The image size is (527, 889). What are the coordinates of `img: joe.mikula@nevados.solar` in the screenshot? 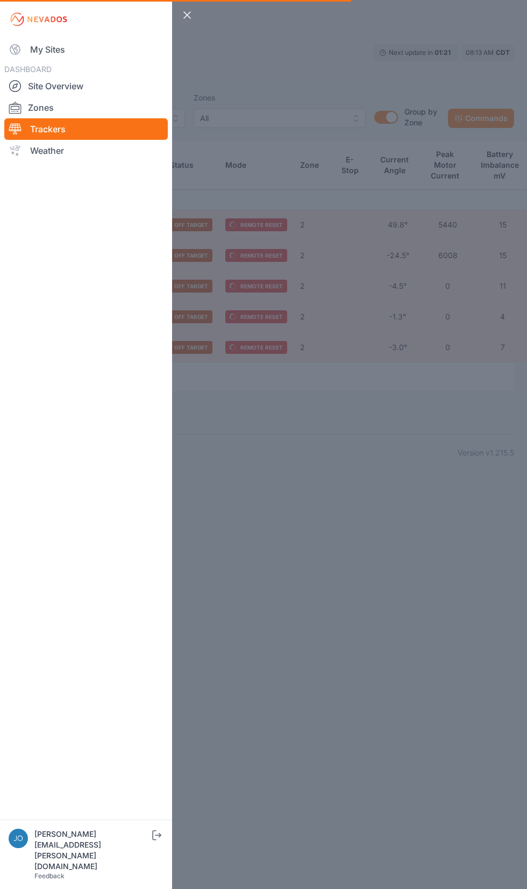 It's located at (18, 838).